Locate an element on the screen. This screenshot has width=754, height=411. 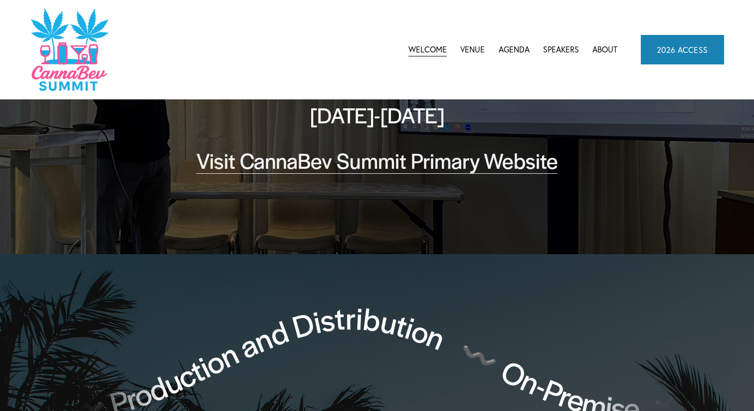
a: Welcome is located at coordinates (428, 49).